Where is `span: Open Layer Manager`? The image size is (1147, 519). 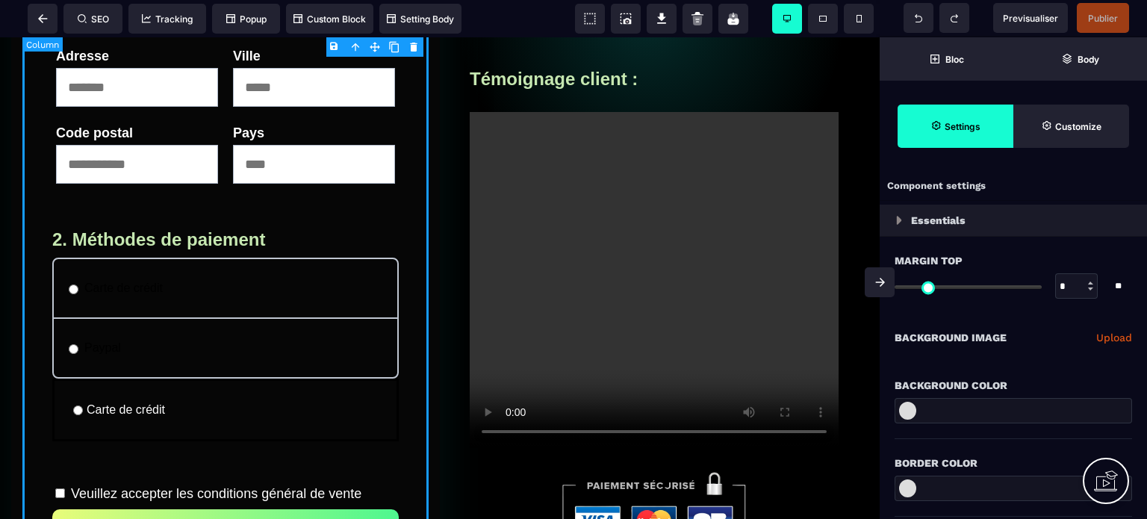 span: Open Layer Manager is located at coordinates (1080, 59).